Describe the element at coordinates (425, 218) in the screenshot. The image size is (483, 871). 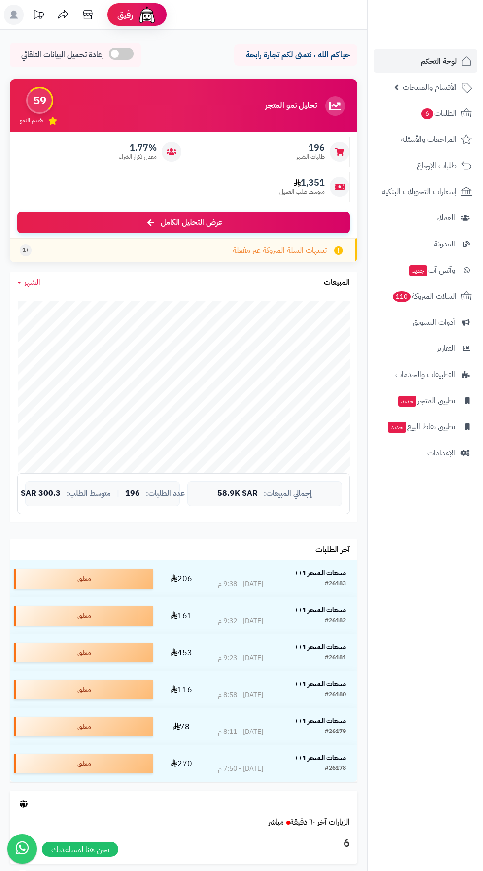
I see `a: العملاء` at that location.